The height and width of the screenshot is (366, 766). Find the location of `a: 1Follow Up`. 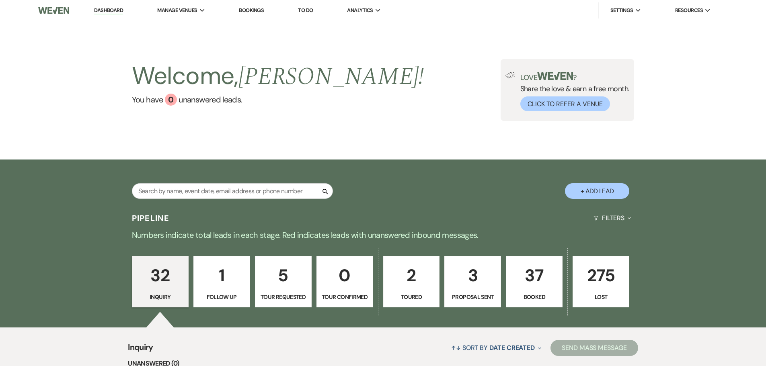

a: 1Follow Up is located at coordinates (221, 282).